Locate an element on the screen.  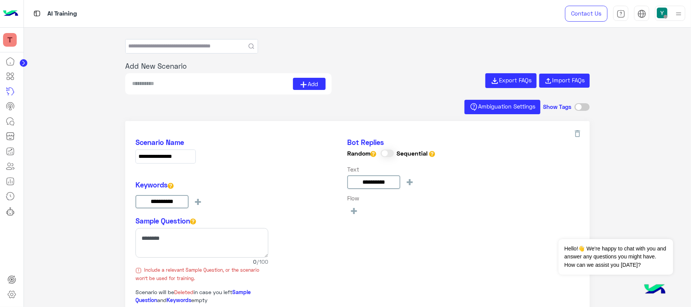
h5: Scenario Name is located at coordinates (170, 142).